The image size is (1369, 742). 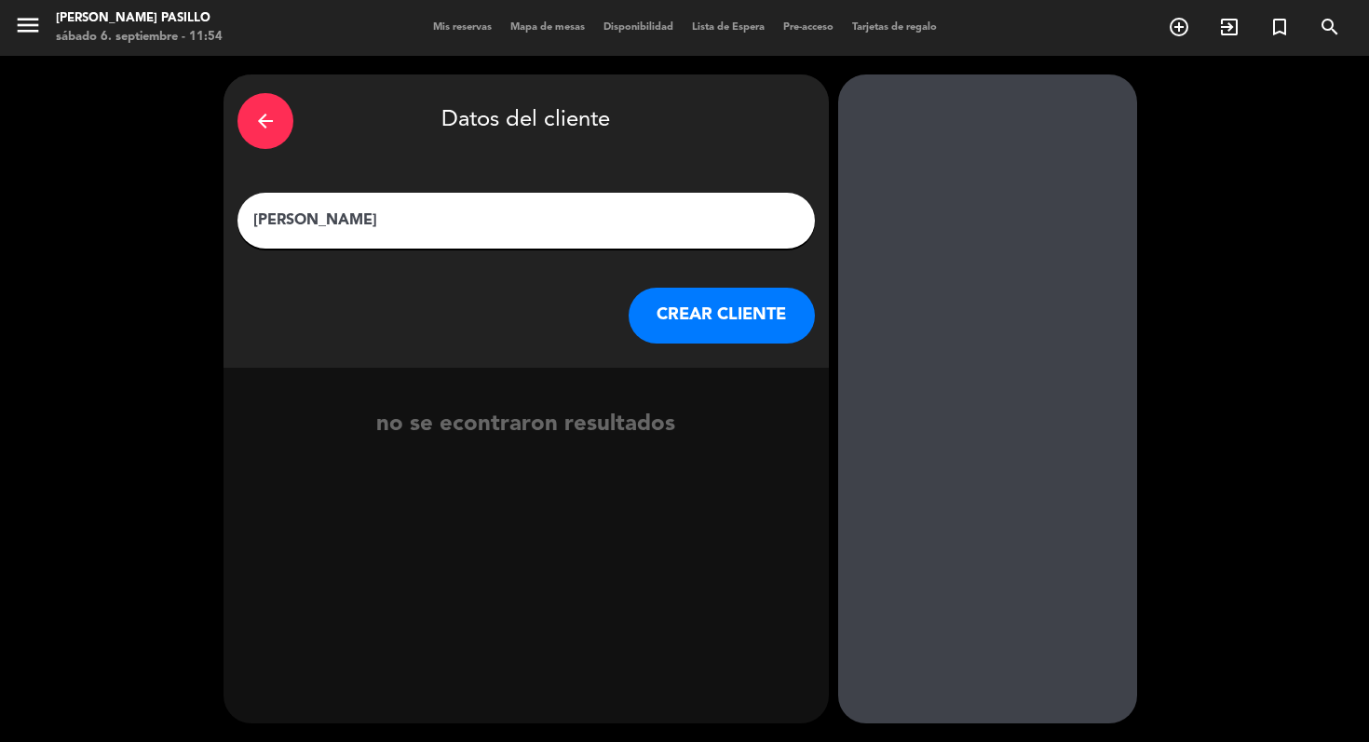 I want to click on i: menu, so click(x=28, y=25).